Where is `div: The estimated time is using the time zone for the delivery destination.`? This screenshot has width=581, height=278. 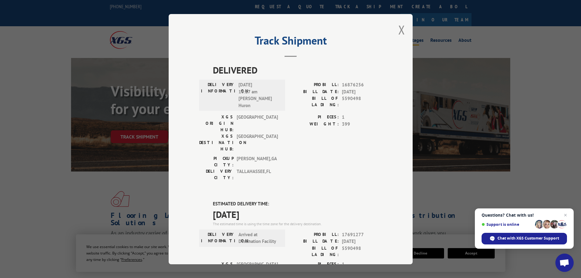 div: The estimated time is using the time zone for the delivery destination. is located at coordinates (297, 224).